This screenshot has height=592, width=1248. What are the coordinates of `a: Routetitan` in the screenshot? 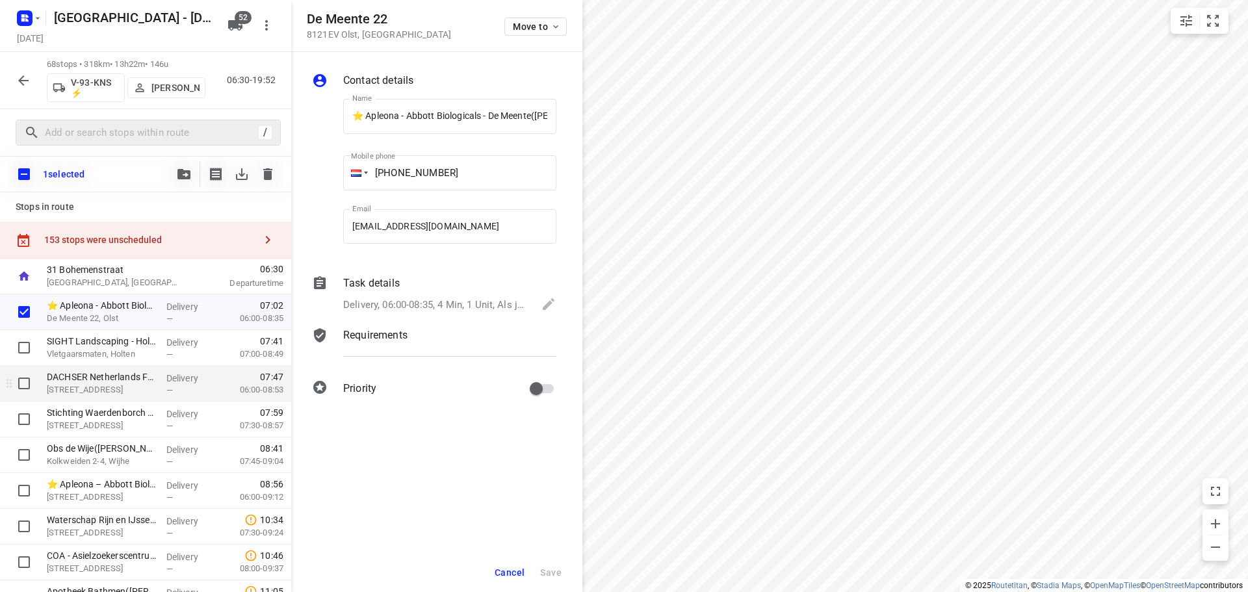 It's located at (1010, 586).